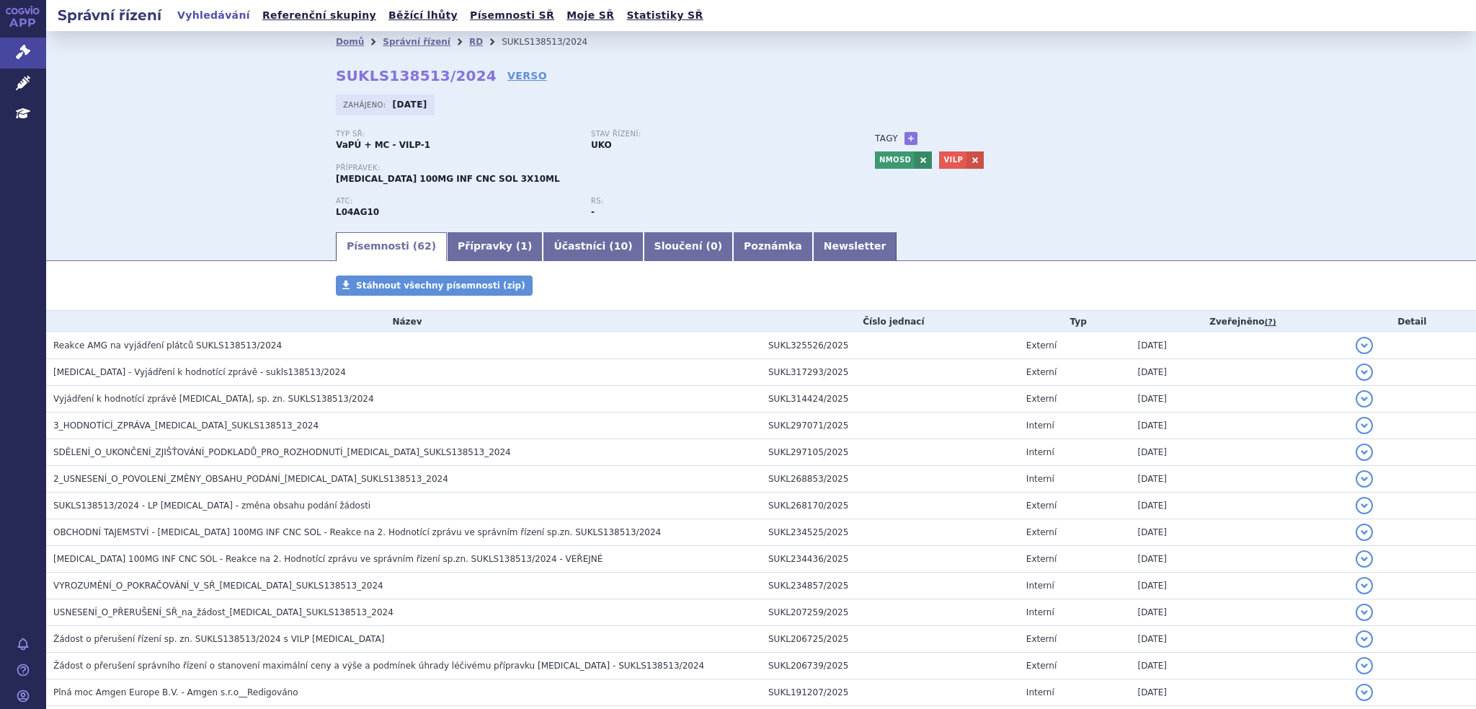 This screenshot has width=1476, height=709. Describe the element at coordinates (890, 452) in the screenshot. I see `td: SUKL297105/2025` at that location.